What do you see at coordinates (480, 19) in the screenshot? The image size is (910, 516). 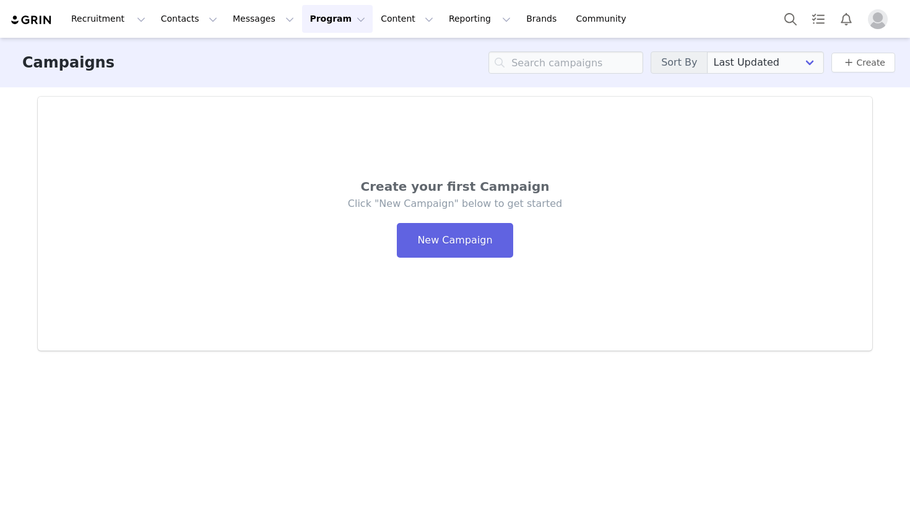 I see `button: Reporting` at bounding box center [480, 19].